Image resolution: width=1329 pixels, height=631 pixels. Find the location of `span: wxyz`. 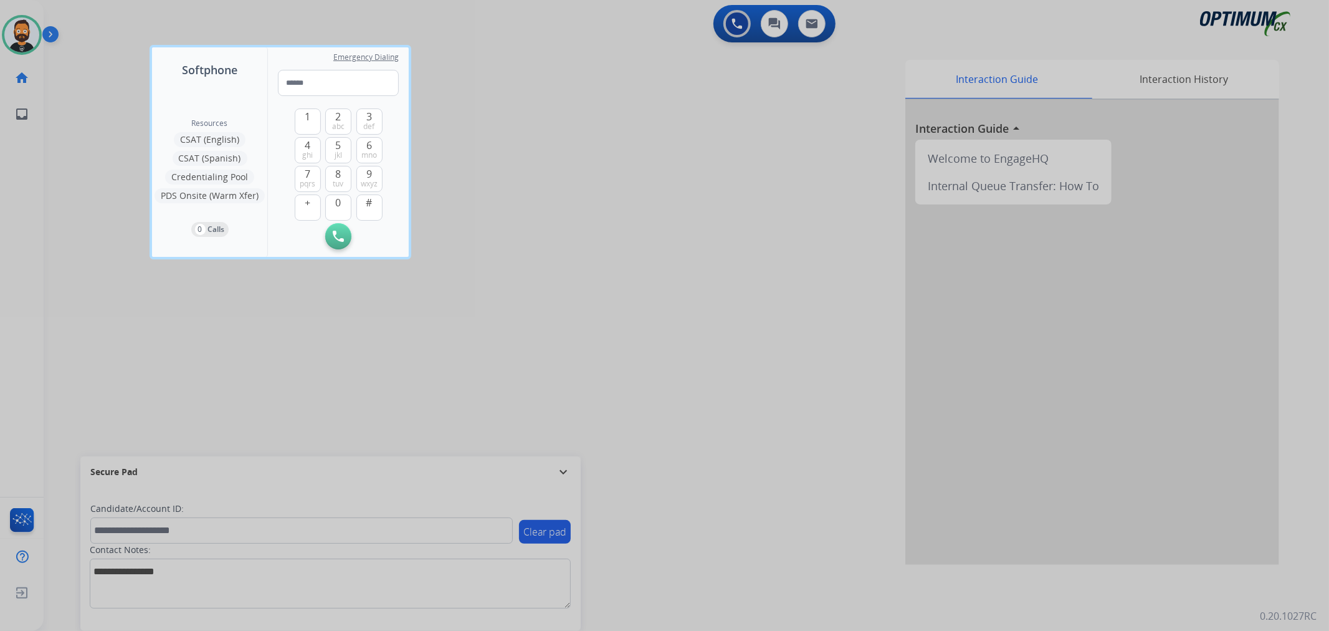

span: wxyz is located at coordinates (369, 184).